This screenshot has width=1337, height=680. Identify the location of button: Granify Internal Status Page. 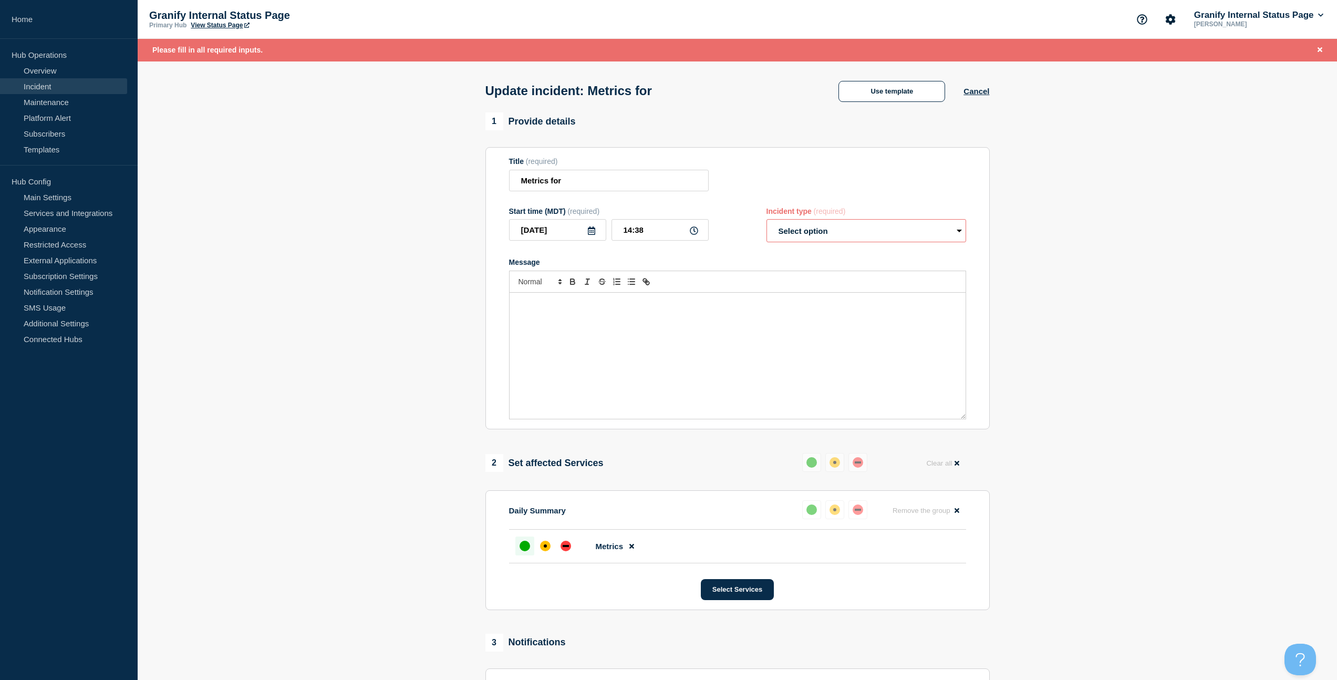
(1259, 15).